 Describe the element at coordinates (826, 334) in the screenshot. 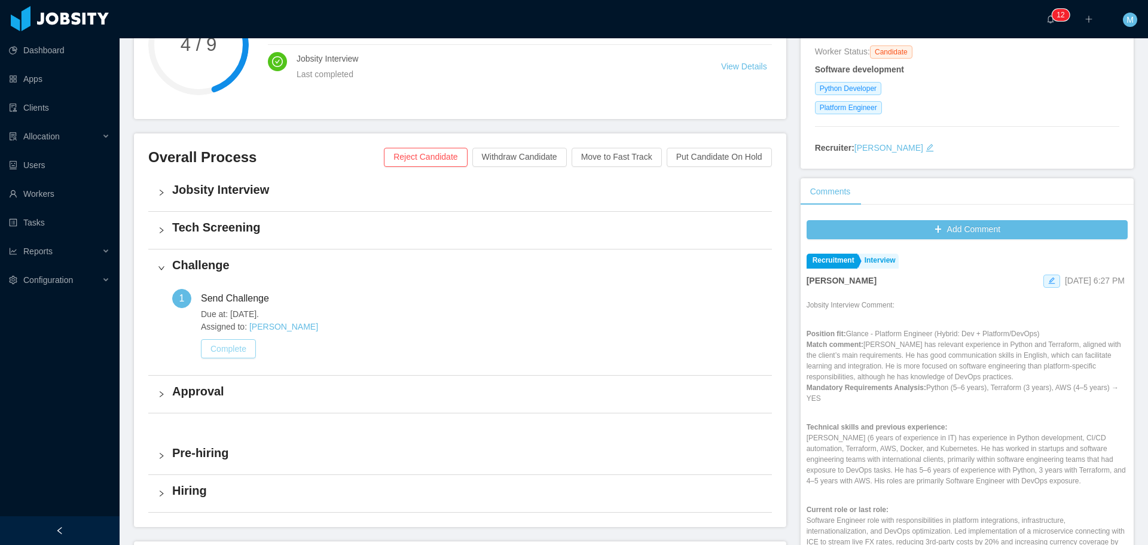

I see `strong: Position fit:` at that location.